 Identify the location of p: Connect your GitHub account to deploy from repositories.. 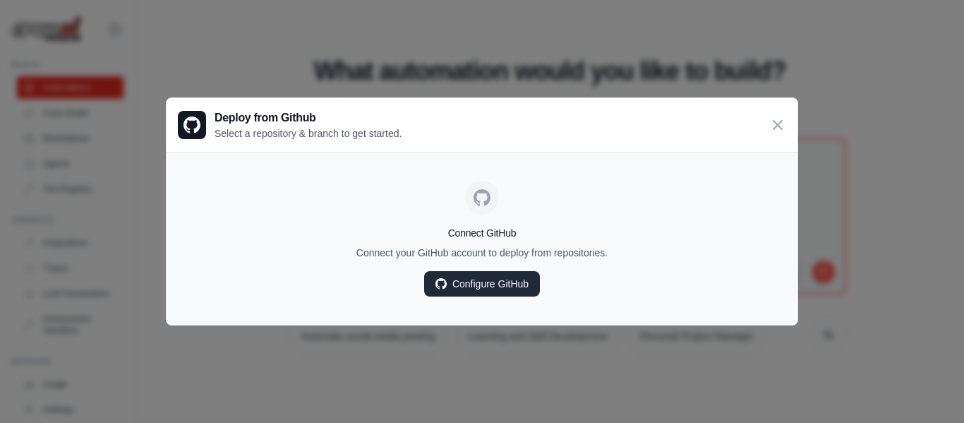
(482, 253).